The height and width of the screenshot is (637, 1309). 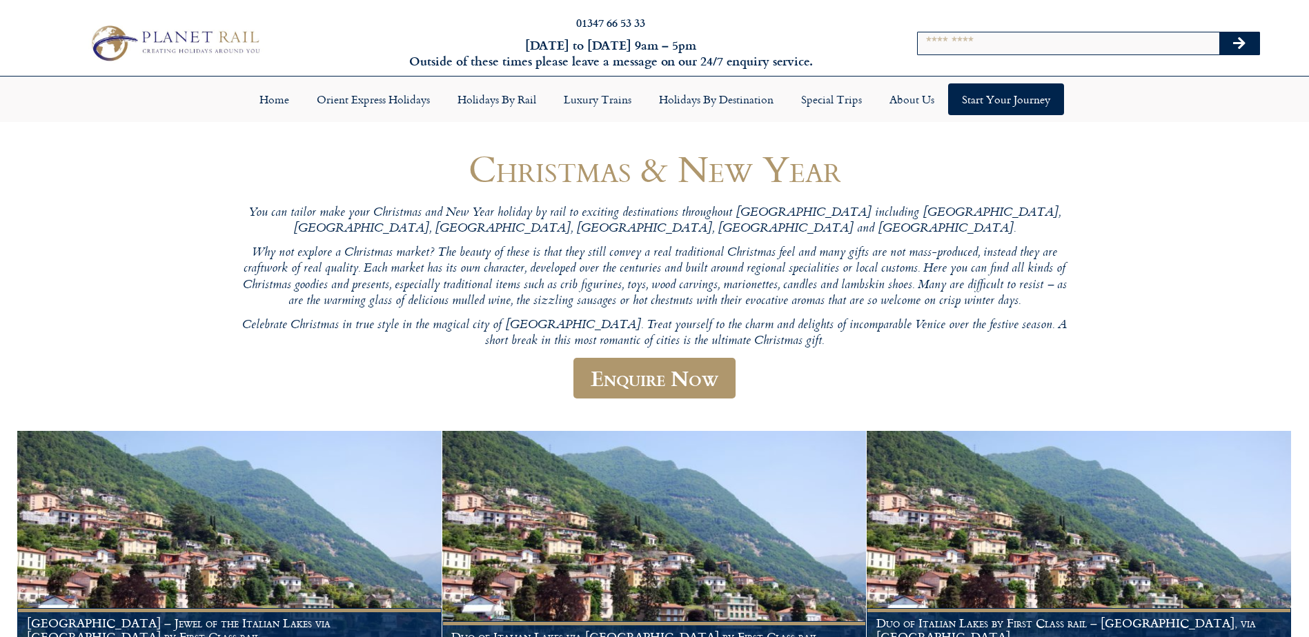 I want to click on button: Search, so click(x=1239, y=43).